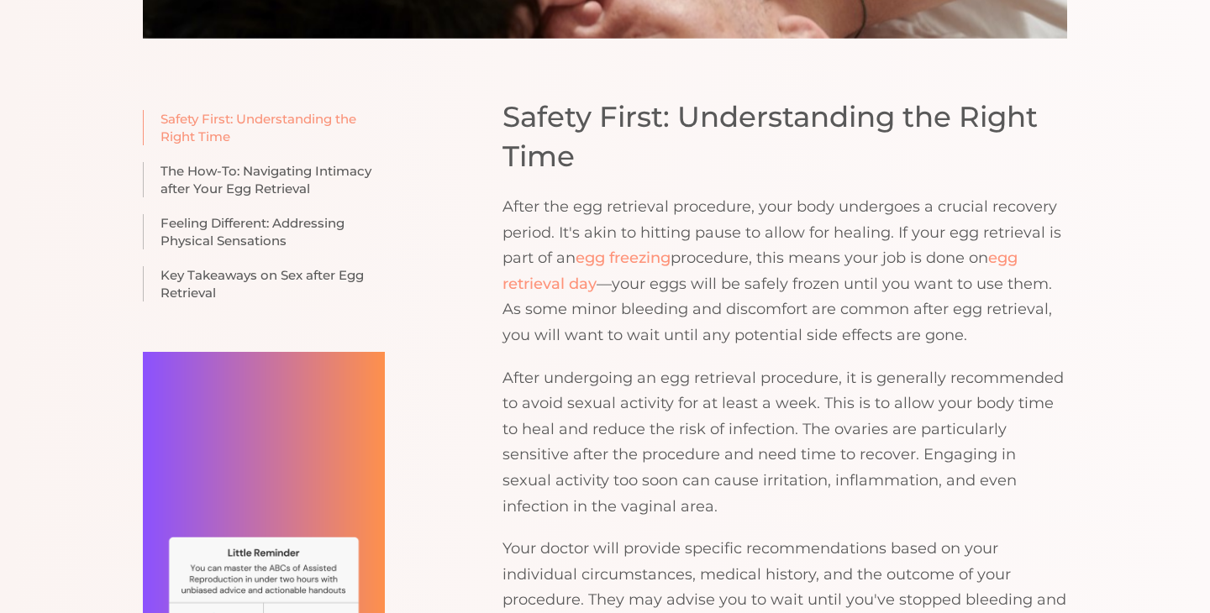 The height and width of the screenshot is (613, 1210). I want to click on p: After the egg retrieval procedure, your body undergoes a crucial recovery period. It's akin to hi..., so click(785, 271).